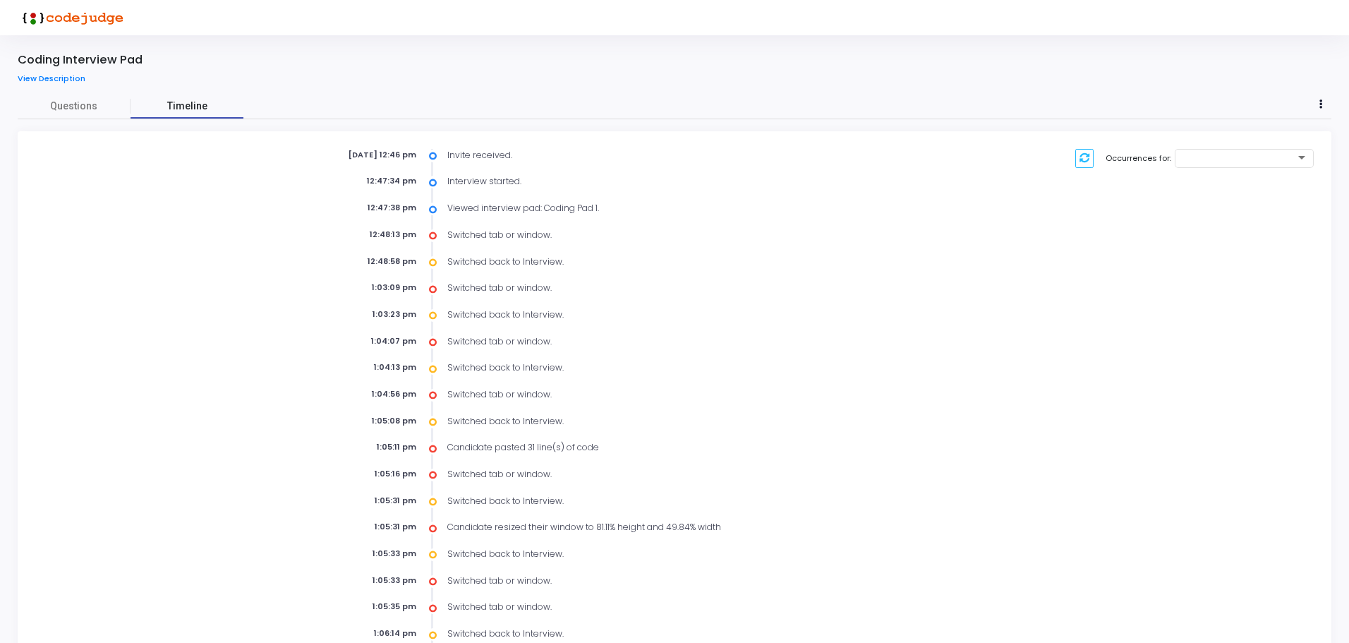 This screenshot has width=1349, height=643. What do you see at coordinates (339, 287) in the screenshot?
I see `div: 1:03:09 pm` at bounding box center [339, 287].